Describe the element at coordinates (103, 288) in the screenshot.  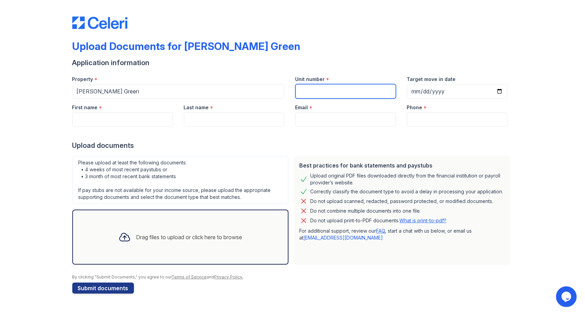
I see `button: Submit documents` at that location.